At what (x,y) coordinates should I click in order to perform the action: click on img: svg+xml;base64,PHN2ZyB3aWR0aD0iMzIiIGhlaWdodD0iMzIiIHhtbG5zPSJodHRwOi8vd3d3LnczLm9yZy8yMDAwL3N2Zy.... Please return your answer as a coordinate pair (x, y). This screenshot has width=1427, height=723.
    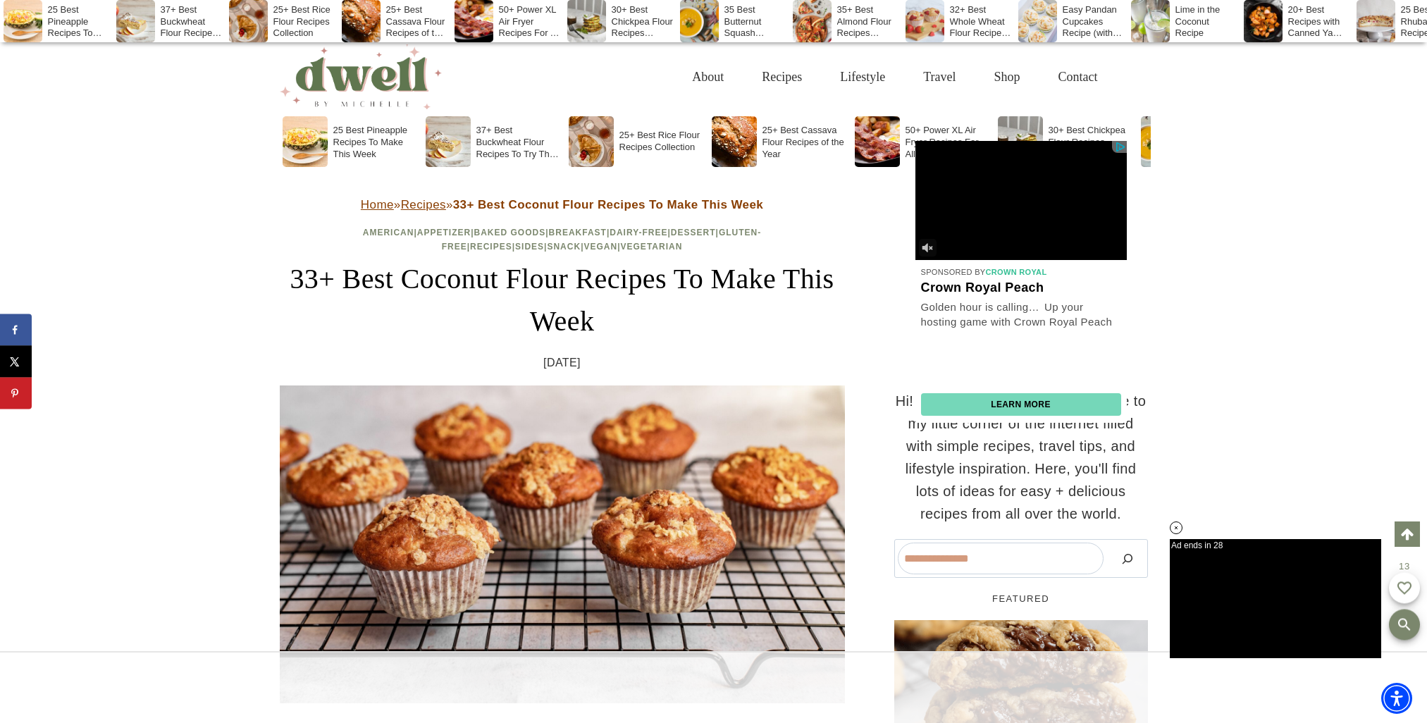
    Looking at the image, I should click on (927, 247).